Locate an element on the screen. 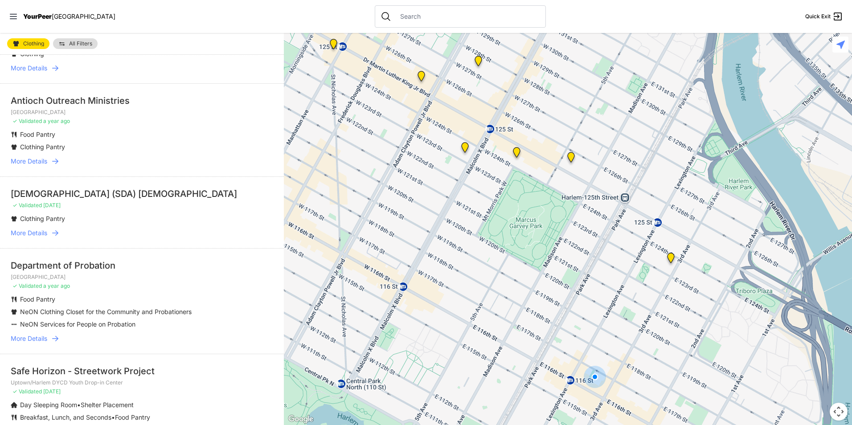 The height and width of the screenshot is (425, 852). p: Uptown/Harlem DYCD Youth Drop-in Center is located at coordinates (142, 383).